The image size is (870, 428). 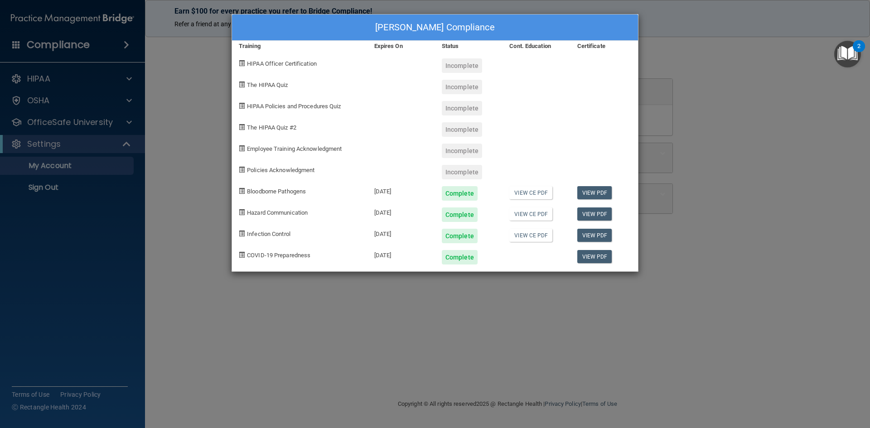 What do you see at coordinates (271, 127) in the screenshot?
I see `span: The HIPAA Quiz #2` at bounding box center [271, 127].